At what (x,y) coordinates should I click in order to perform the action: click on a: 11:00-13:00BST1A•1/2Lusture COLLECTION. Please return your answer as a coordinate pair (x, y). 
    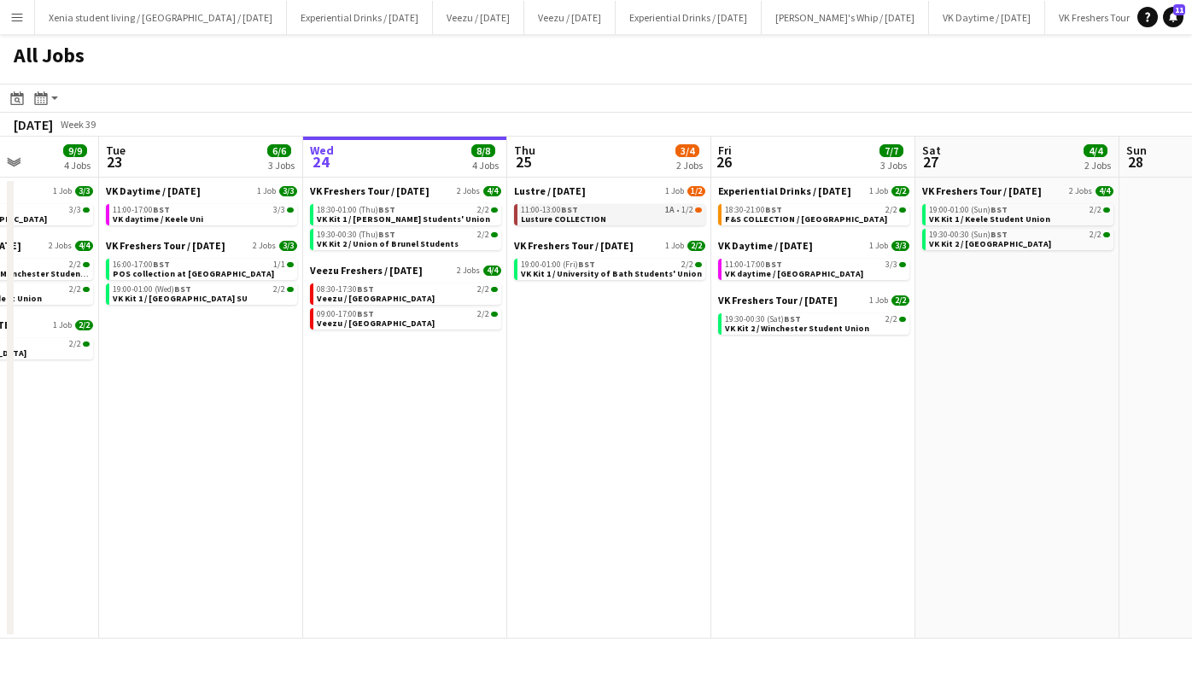
    Looking at the image, I should click on (611, 213).